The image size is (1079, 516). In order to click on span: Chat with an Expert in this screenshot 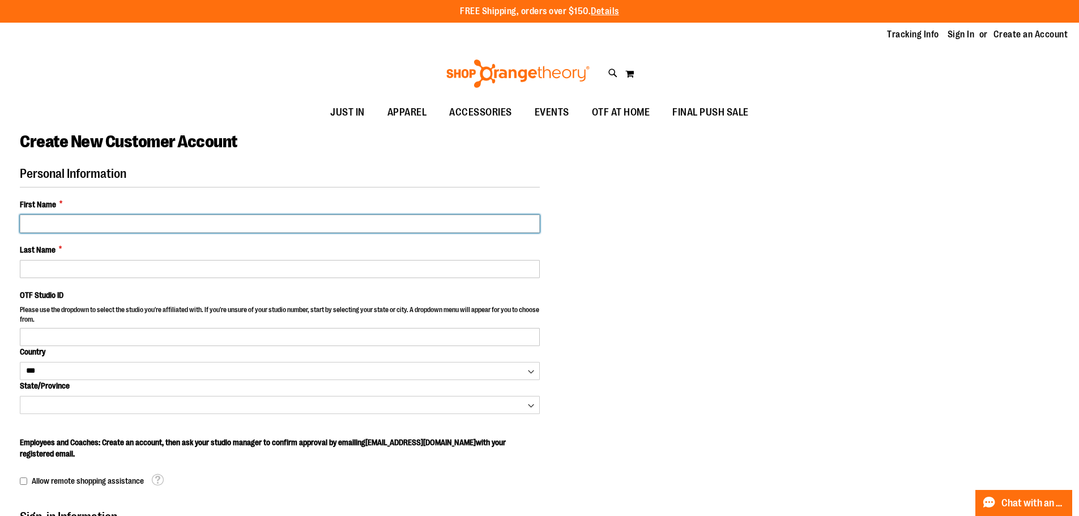, I will do `click(1033, 503)`.